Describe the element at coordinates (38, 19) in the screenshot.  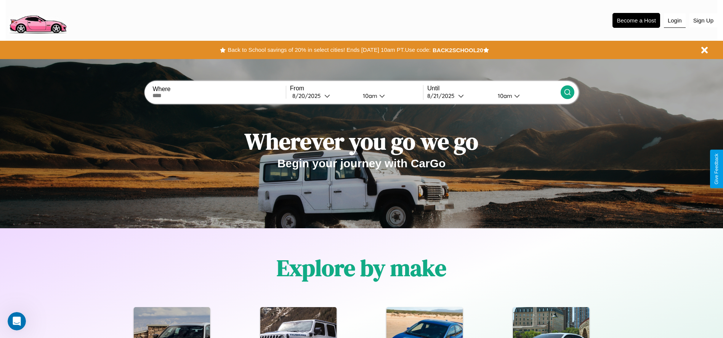
I see `img: logo` at that location.